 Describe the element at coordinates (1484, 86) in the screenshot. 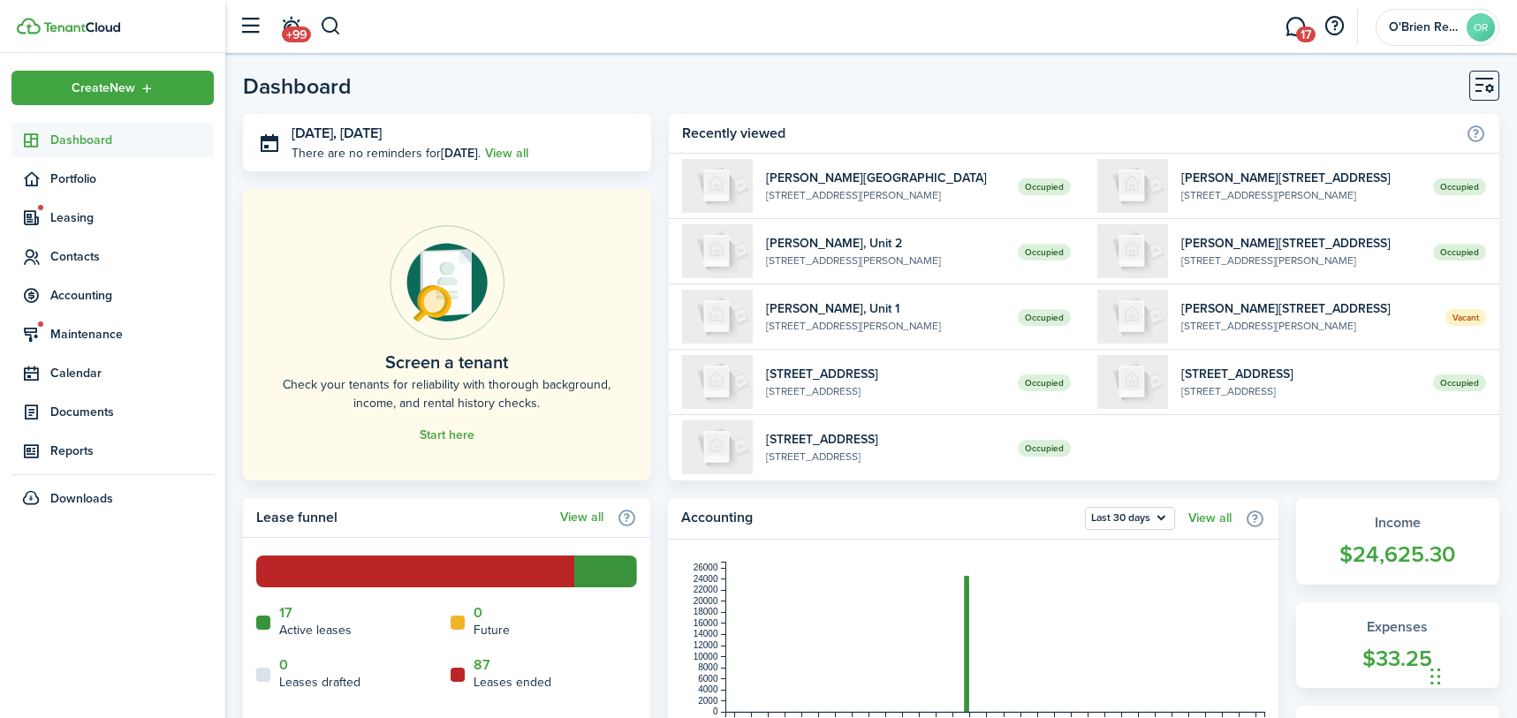

I see `button: Customise` at that location.